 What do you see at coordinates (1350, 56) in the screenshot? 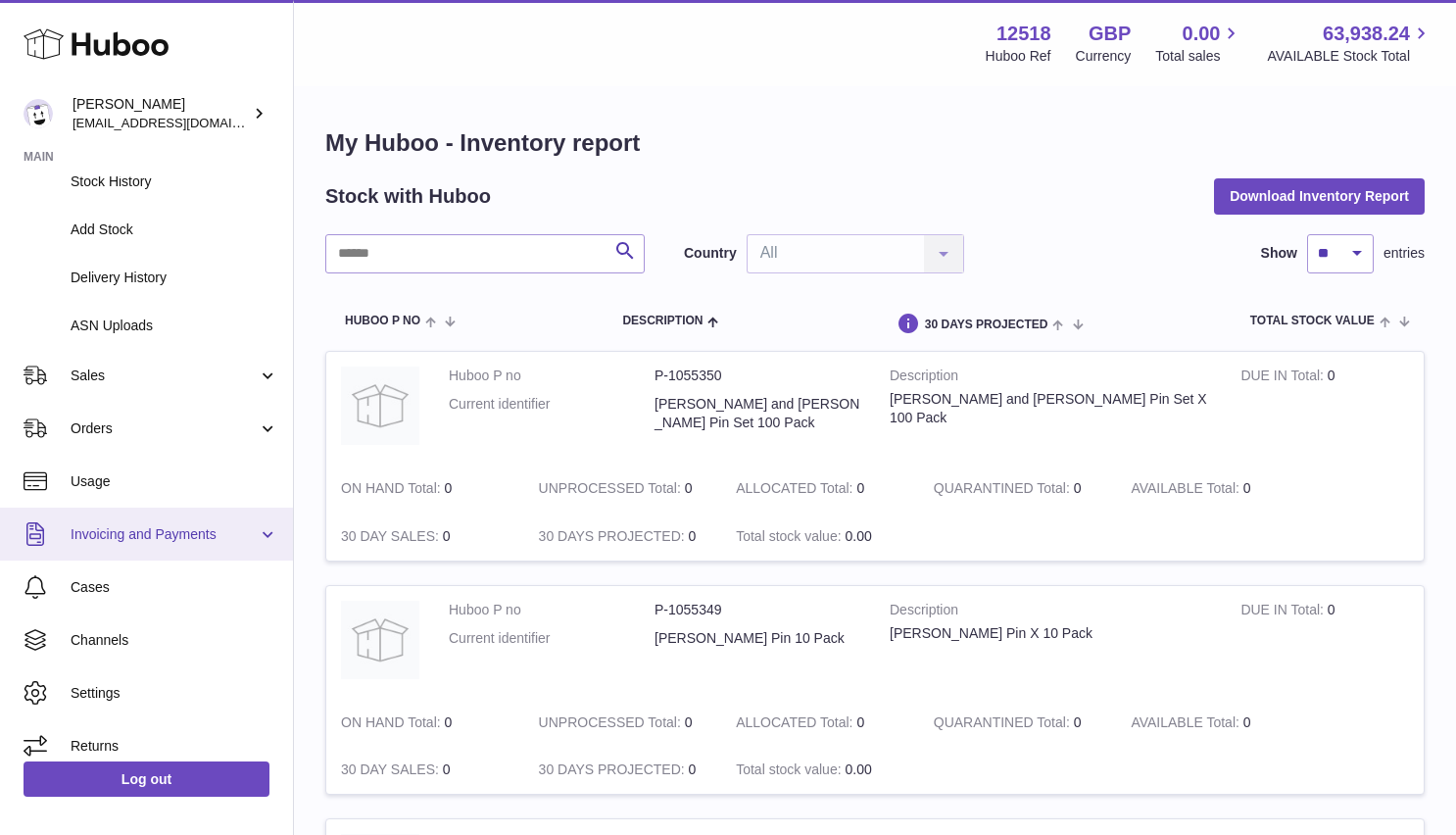
I see `span: AVAILABLE Stock Total` at bounding box center [1350, 56].